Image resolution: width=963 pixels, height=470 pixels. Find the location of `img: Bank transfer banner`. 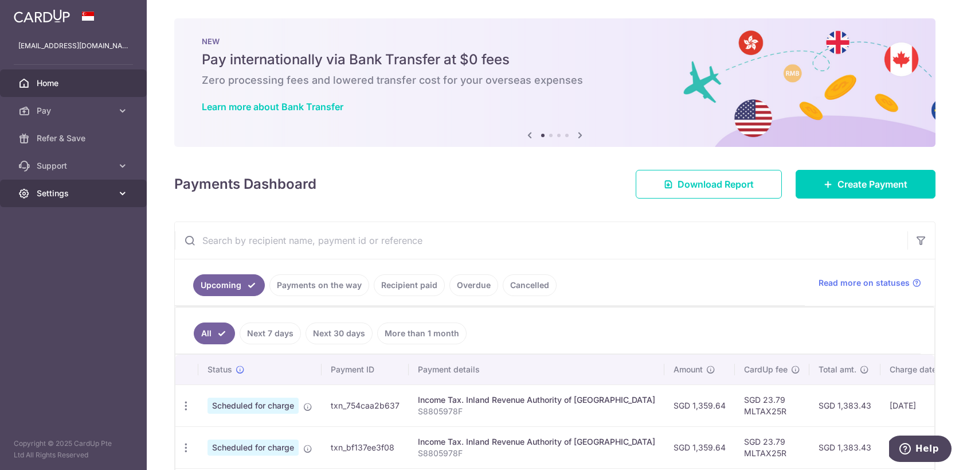

img: Bank transfer banner is located at coordinates (555, 83).